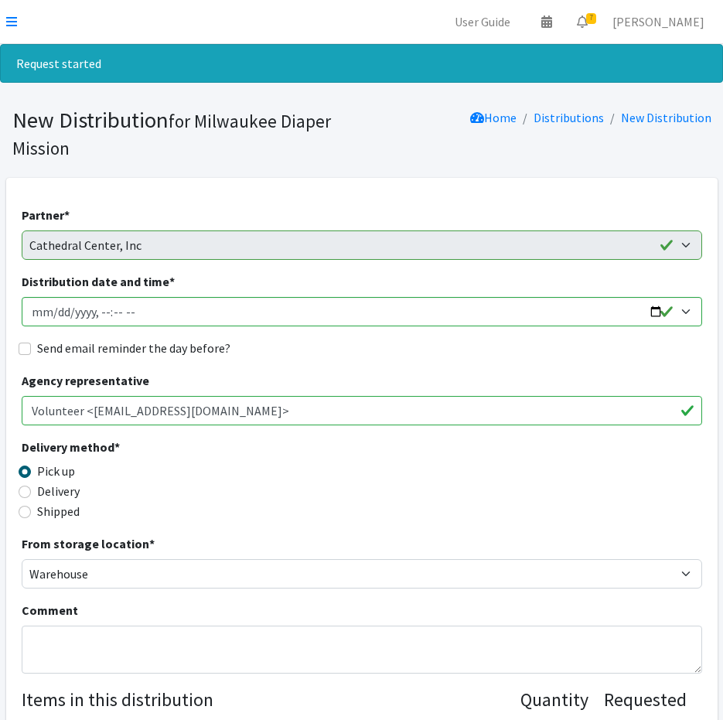  What do you see at coordinates (482, 22) in the screenshot?
I see `a: User Guide` at bounding box center [482, 22].